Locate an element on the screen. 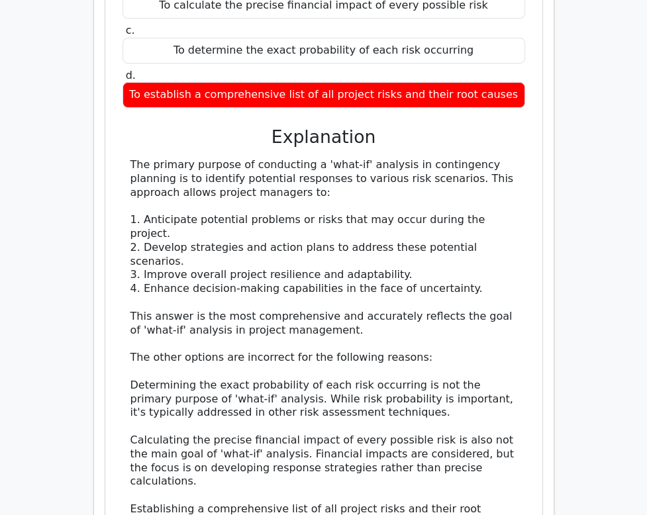  span: c. is located at coordinates (130, 30).